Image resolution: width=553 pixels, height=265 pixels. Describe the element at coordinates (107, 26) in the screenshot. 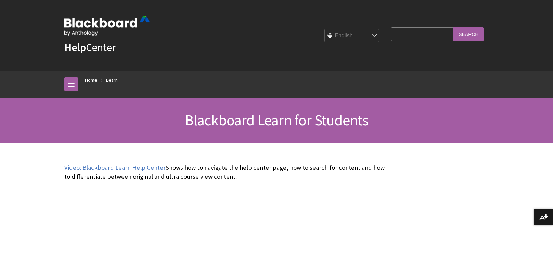

I see `img: Blackboard by Anthology` at that location.